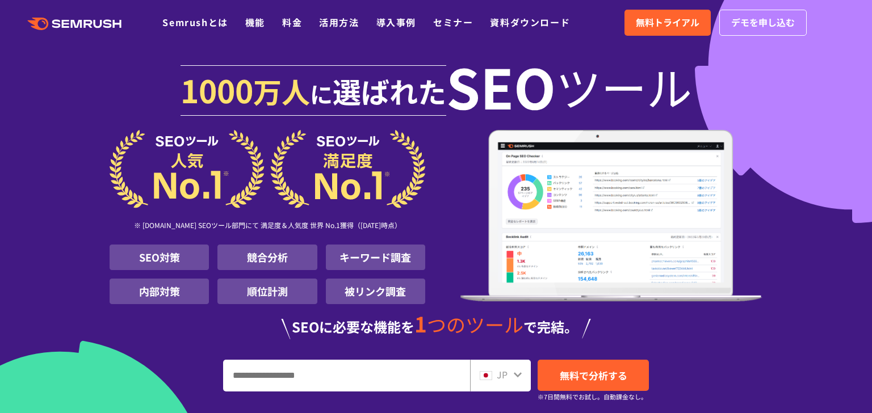  What do you see at coordinates (624, 86) in the screenshot?
I see `span: ツール` at bounding box center [624, 86].